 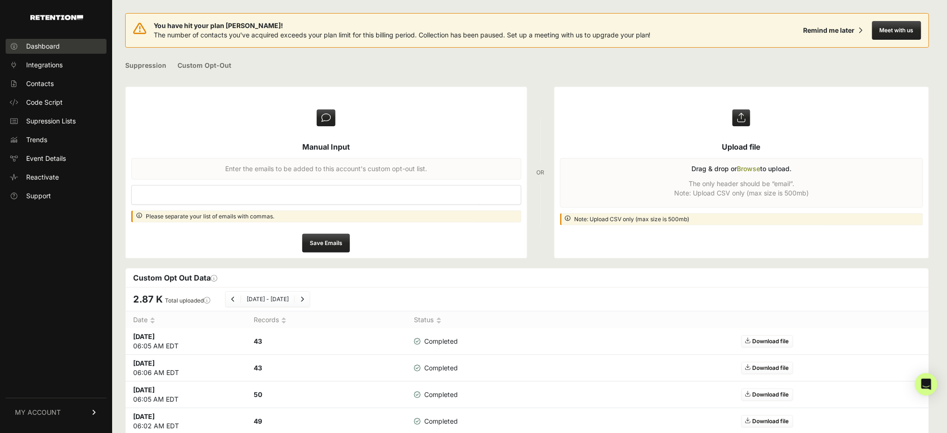 What do you see at coordinates (146, 66) in the screenshot?
I see `a: Suppression` at bounding box center [146, 66].